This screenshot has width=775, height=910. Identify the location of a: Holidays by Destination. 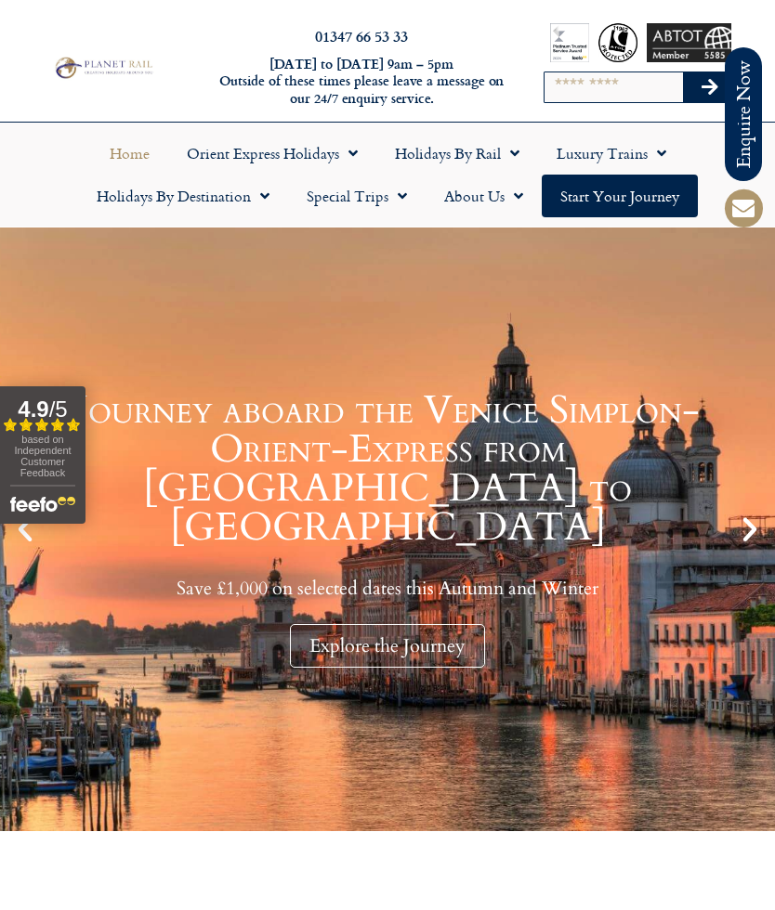
(183, 196).